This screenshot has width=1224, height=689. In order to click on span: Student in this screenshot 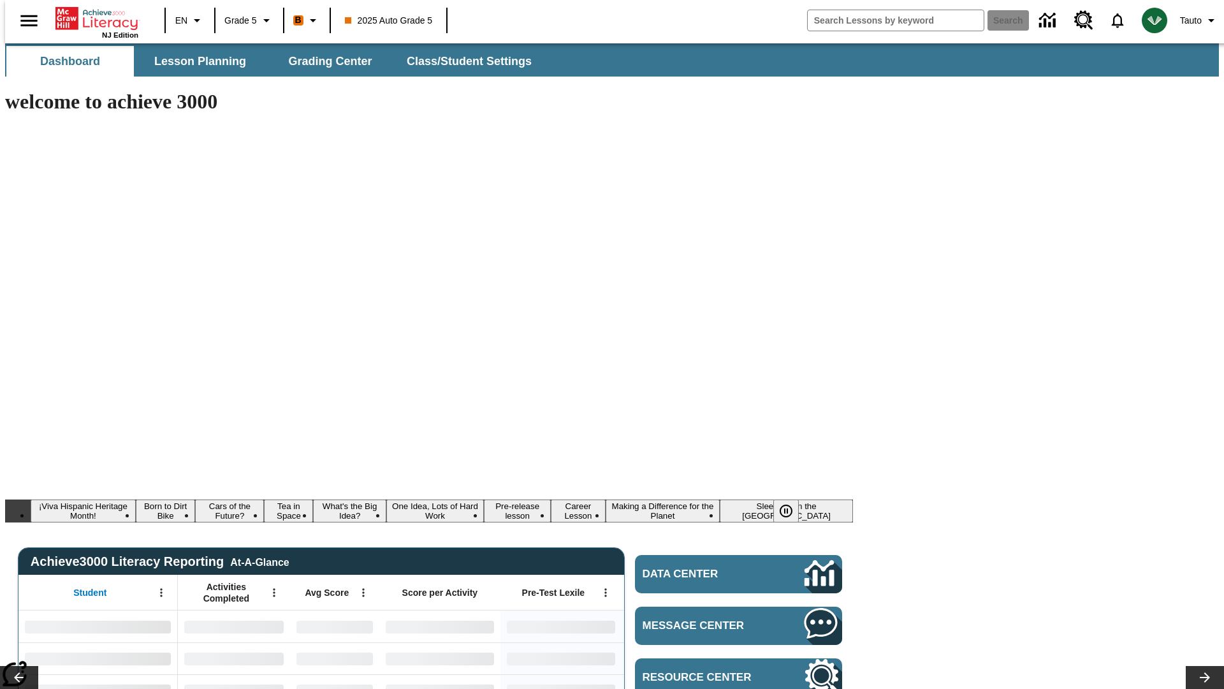, I will do `click(90, 592)`.